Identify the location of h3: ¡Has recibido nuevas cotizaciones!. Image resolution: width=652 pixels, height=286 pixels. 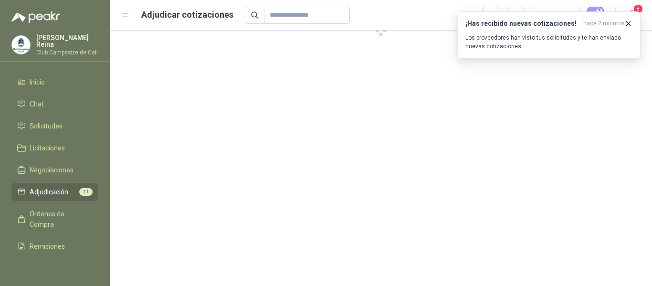
(522, 23).